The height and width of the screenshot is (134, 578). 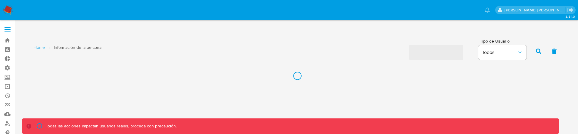 I want to click on a: Notificaciones, so click(x=487, y=10).